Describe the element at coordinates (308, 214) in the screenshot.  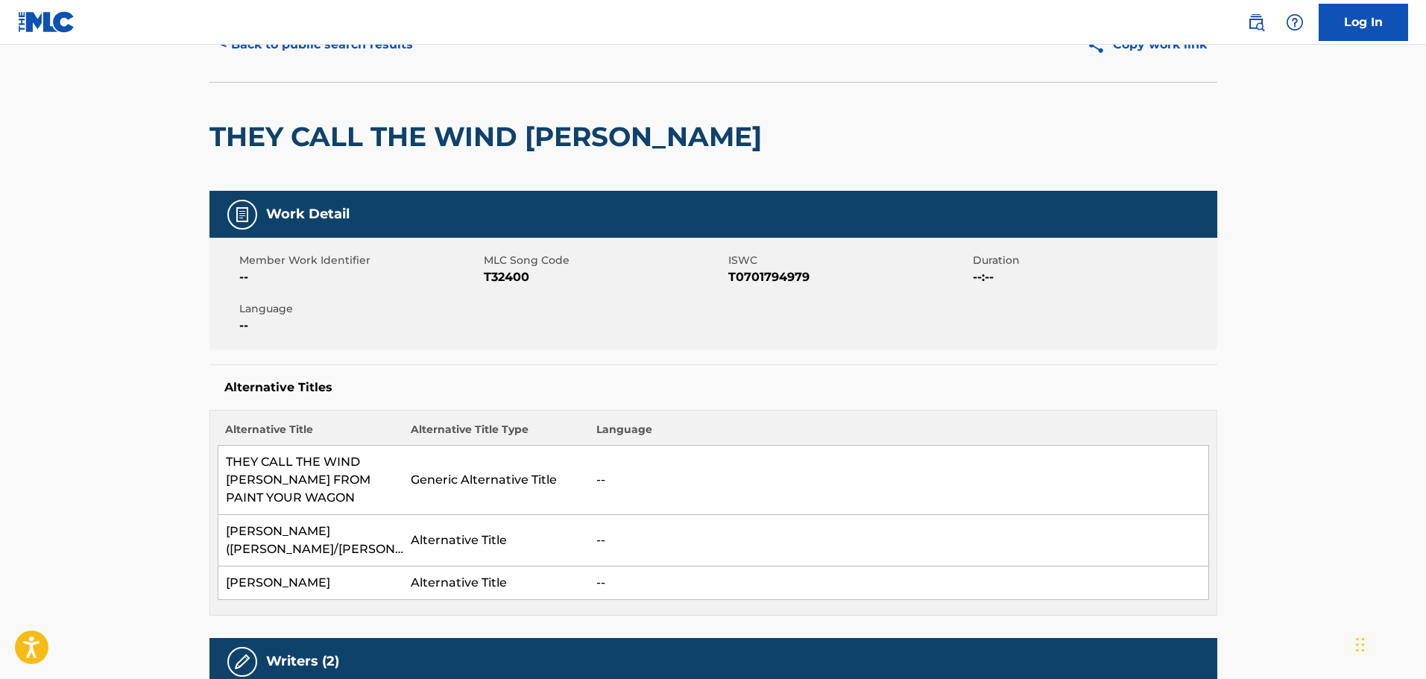
I see `h5: Work Detail` at that location.